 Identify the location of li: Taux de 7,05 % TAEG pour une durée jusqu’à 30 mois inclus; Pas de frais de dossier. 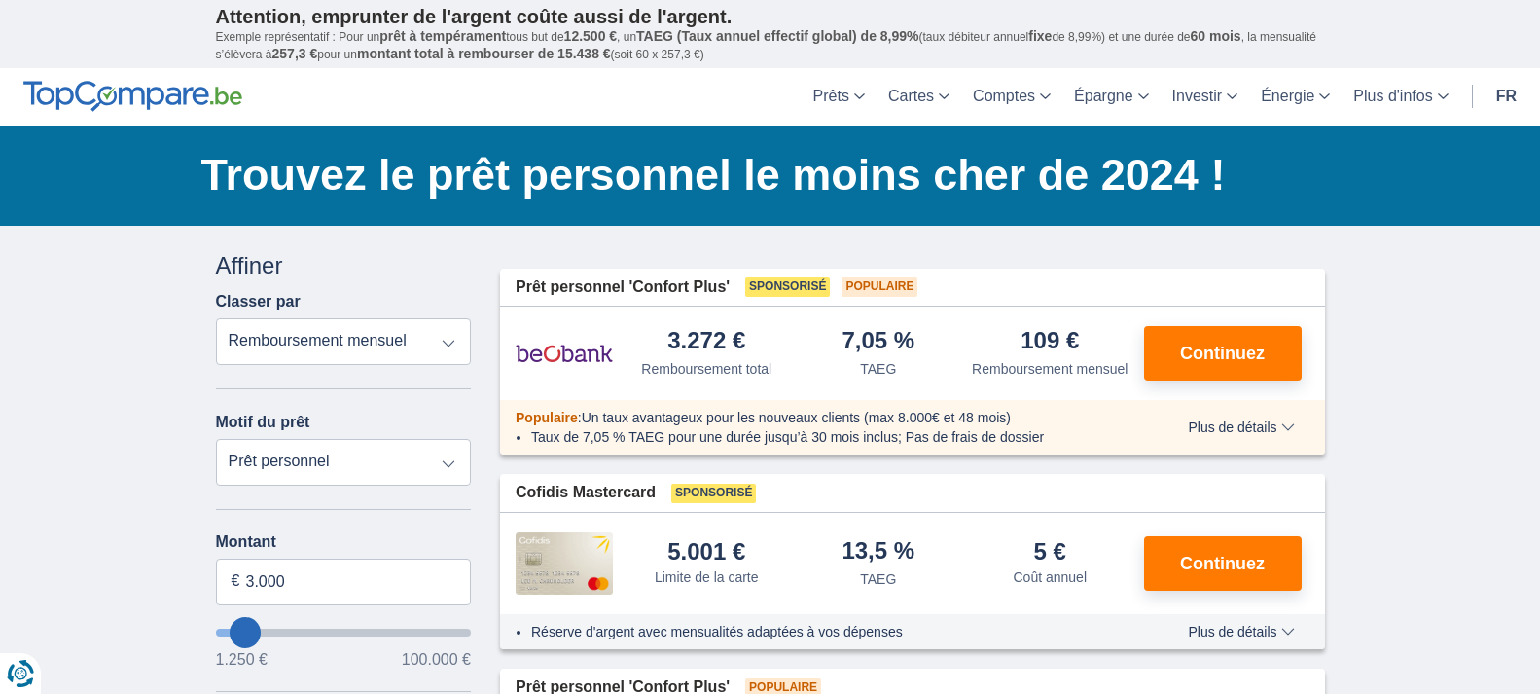
(831, 437).